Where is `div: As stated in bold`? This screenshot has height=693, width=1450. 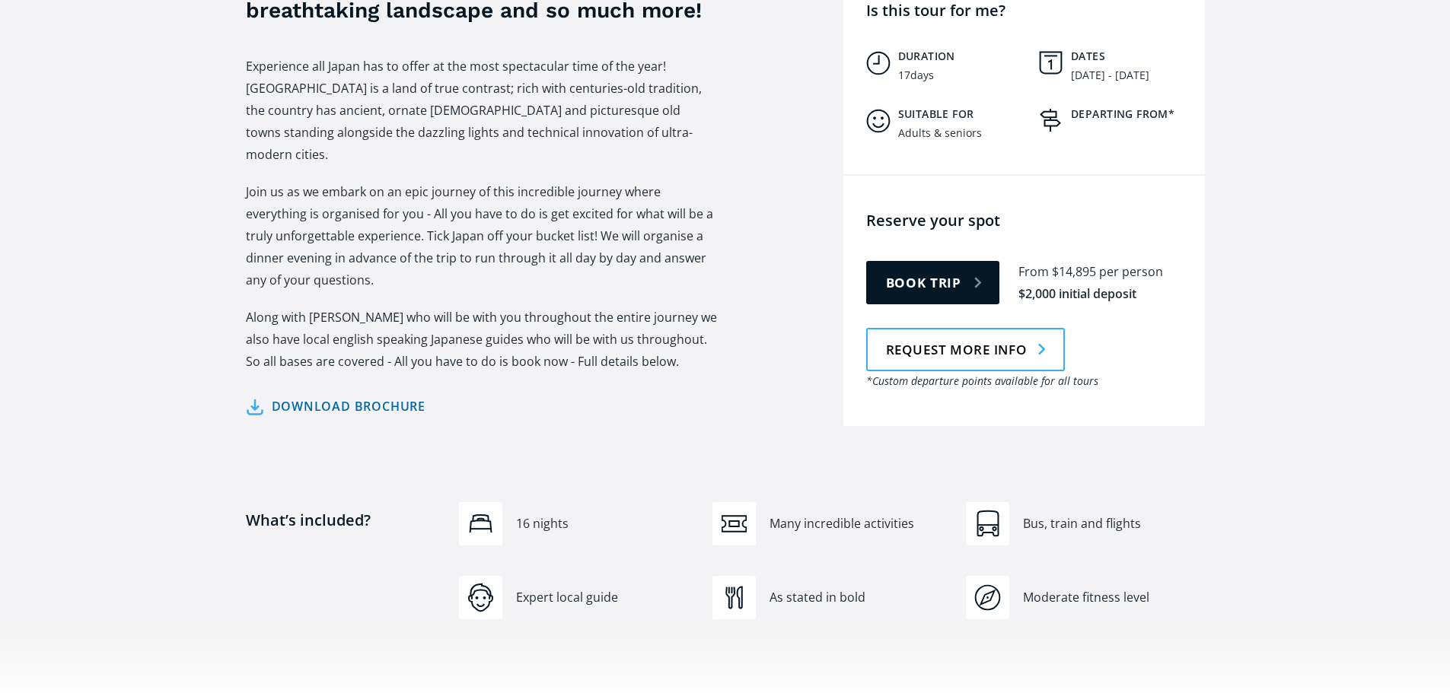
div: As stated in bold is located at coordinates (860, 598).